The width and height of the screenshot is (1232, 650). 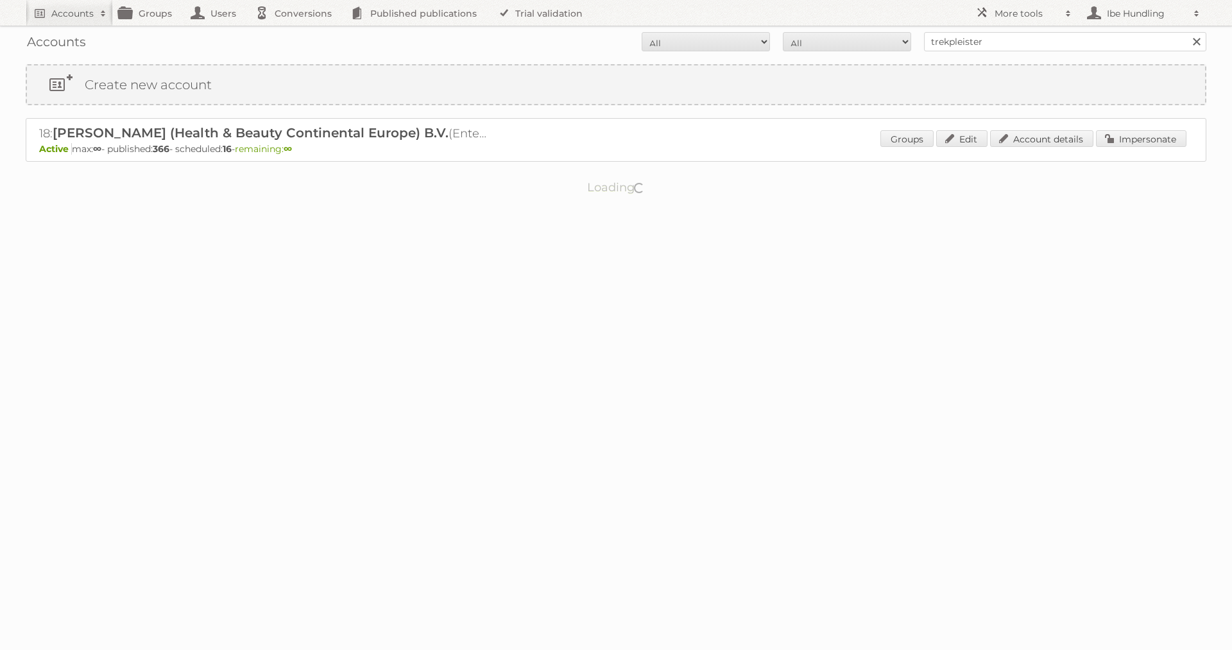 I want to click on strong: 16, so click(x=227, y=149).